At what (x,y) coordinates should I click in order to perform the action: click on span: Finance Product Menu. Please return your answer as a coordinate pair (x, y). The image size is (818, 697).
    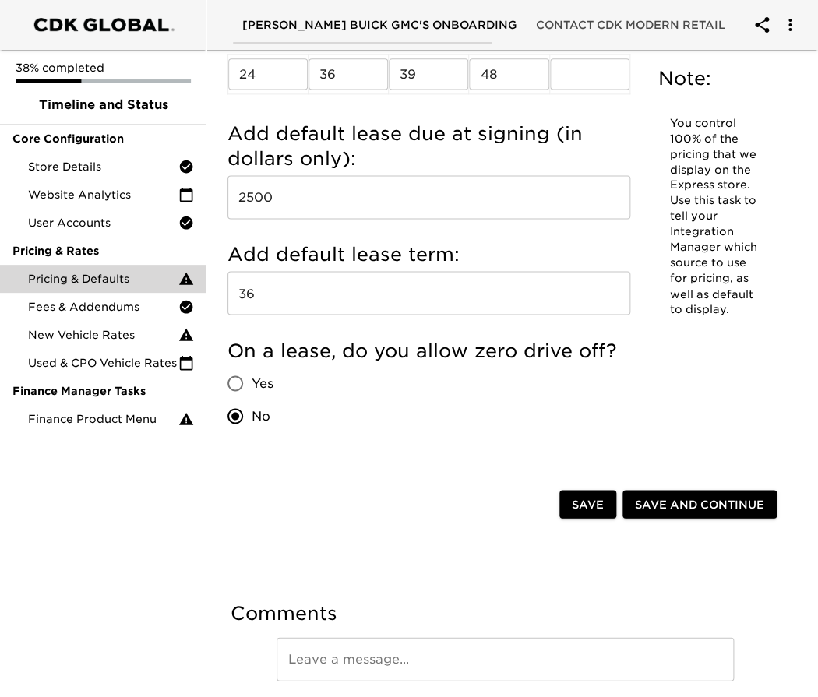
    Looking at the image, I should click on (103, 419).